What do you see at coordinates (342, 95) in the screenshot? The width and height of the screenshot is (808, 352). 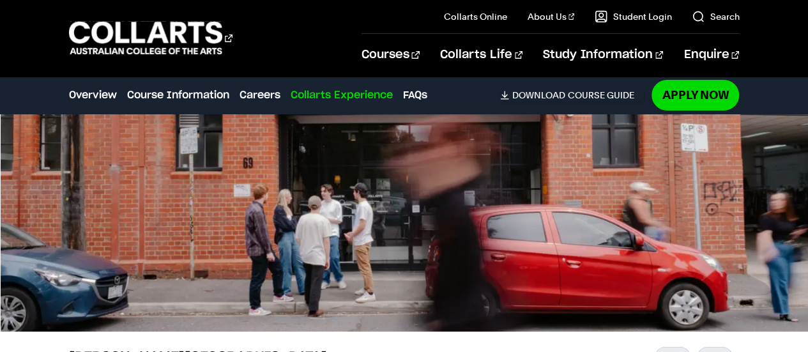 I see `a: Collarts Experience` at bounding box center [342, 95].